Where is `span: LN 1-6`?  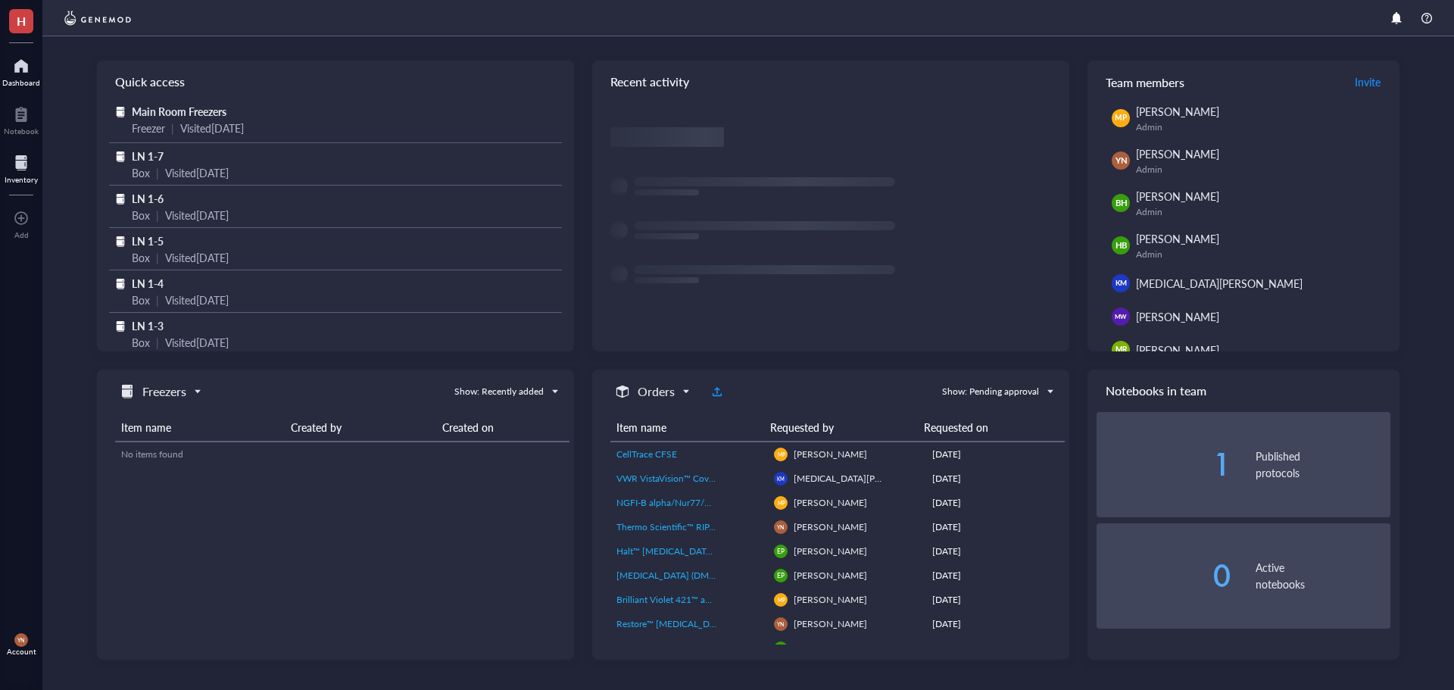
span: LN 1-6 is located at coordinates (148, 198).